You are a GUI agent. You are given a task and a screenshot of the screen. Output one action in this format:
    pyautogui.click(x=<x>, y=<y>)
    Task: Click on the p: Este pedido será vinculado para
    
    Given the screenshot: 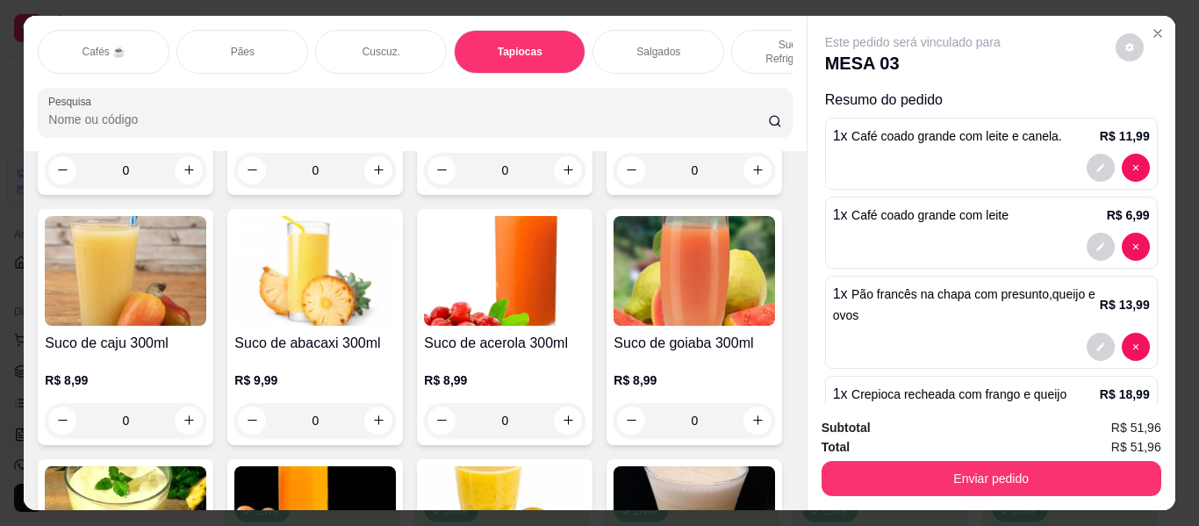 What is the action you would take?
    pyautogui.click(x=913, y=42)
    